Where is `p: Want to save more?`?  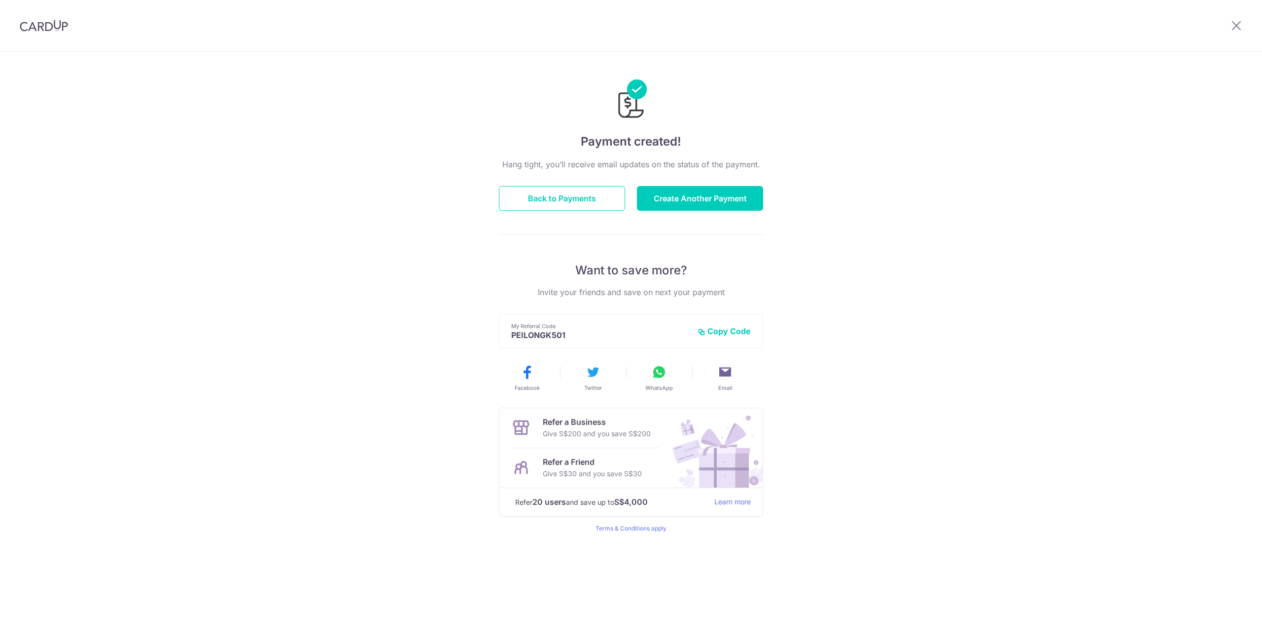
p: Want to save more? is located at coordinates (631, 270).